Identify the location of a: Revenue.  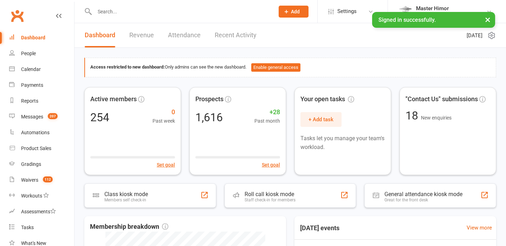
(142, 35).